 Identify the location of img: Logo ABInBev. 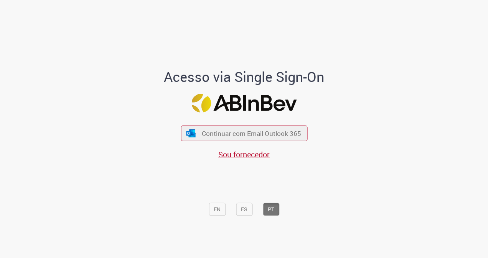
(244, 103).